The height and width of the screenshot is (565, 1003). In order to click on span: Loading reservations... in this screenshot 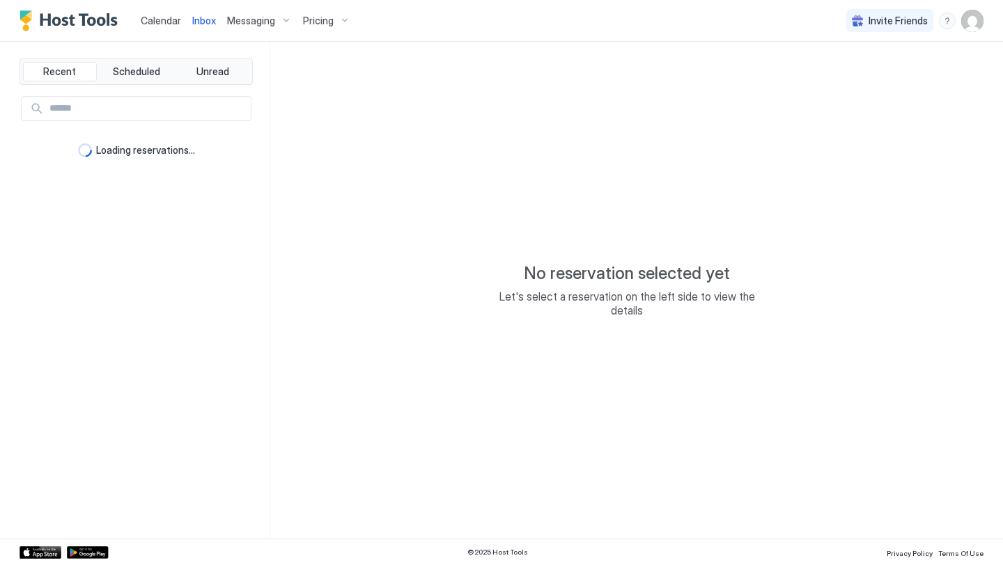, I will do `click(146, 150)`.